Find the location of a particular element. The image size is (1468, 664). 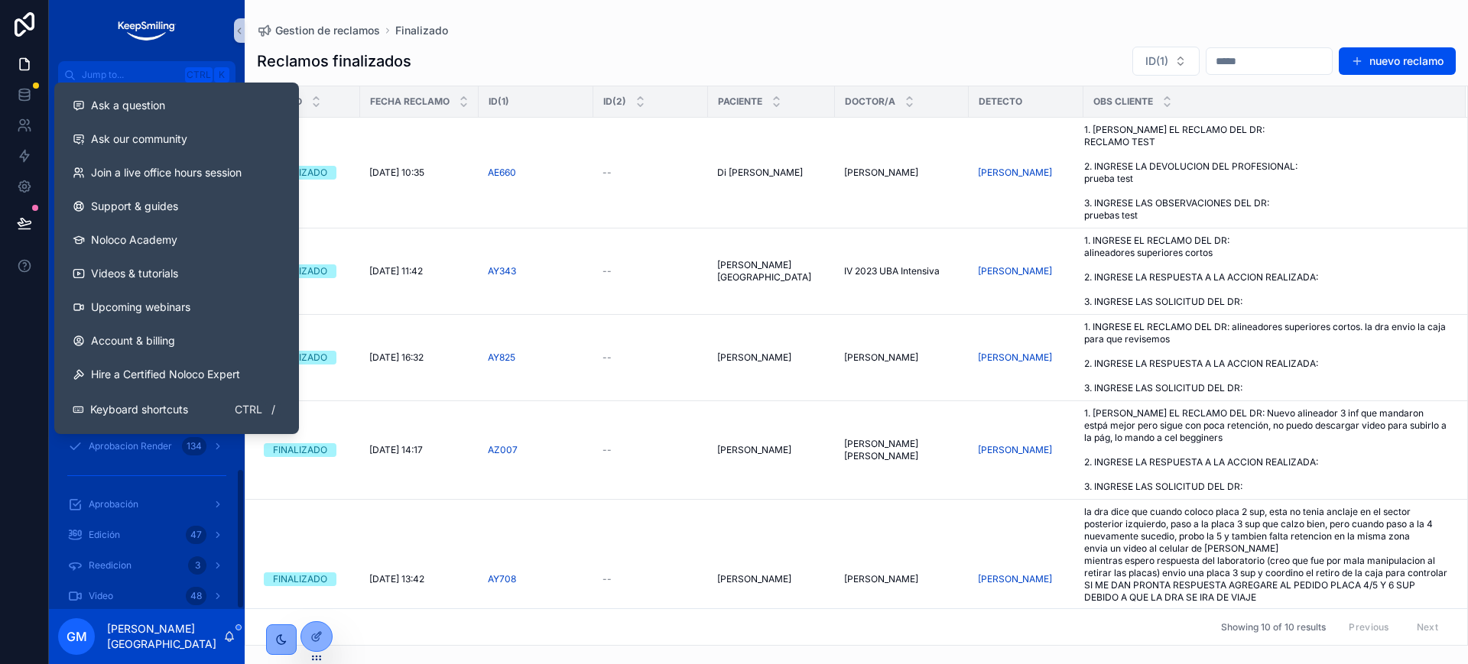

span: Aprobación is located at coordinates (113, 504).